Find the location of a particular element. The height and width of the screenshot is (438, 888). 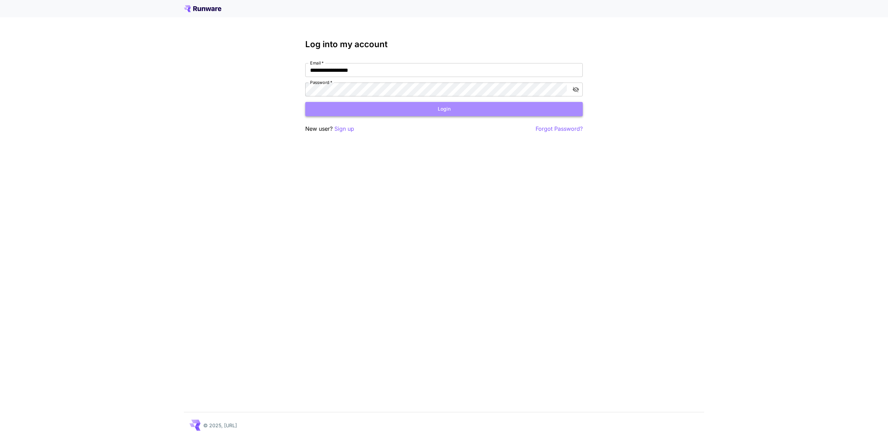

button: Login is located at coordinates (444, 109).